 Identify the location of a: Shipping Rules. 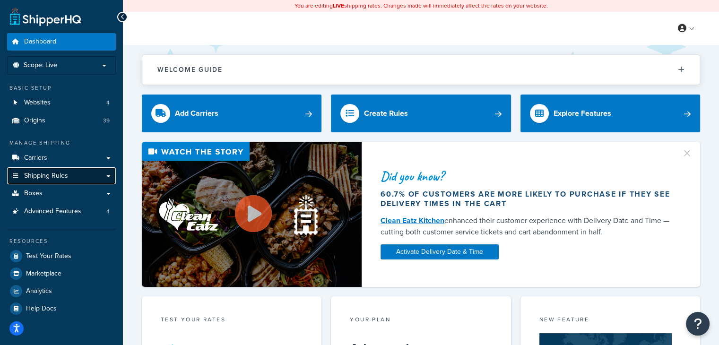
(61, 176).